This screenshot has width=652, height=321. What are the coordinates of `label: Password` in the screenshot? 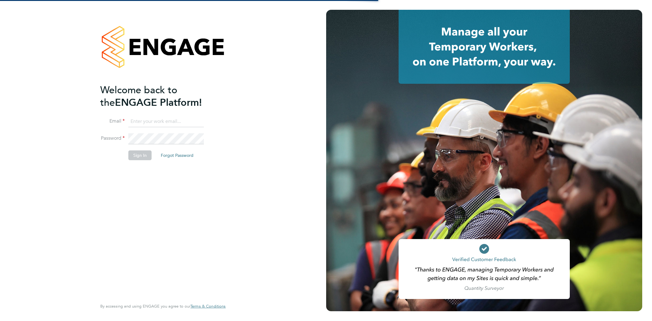 It's located at (113, 138).